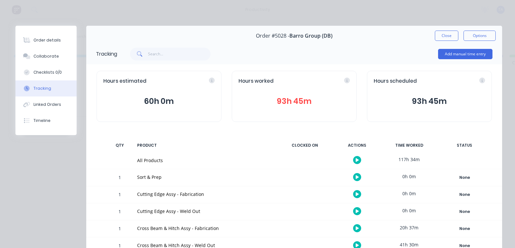 This screenshot has width=515, height=248. I want to click on span: Order #5028 -, so click(273, 36).